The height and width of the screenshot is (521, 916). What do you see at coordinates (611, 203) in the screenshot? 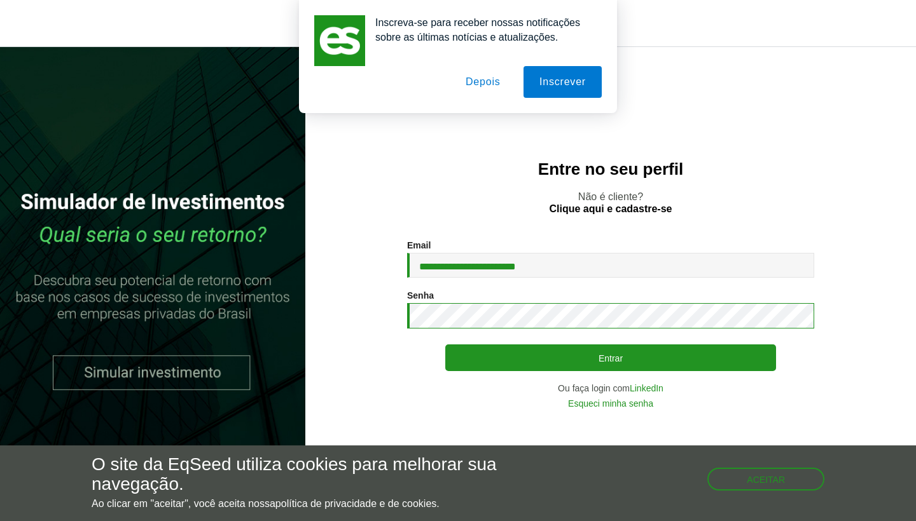
I see `p: Não é cliente?` at bounding box center [611, 203].